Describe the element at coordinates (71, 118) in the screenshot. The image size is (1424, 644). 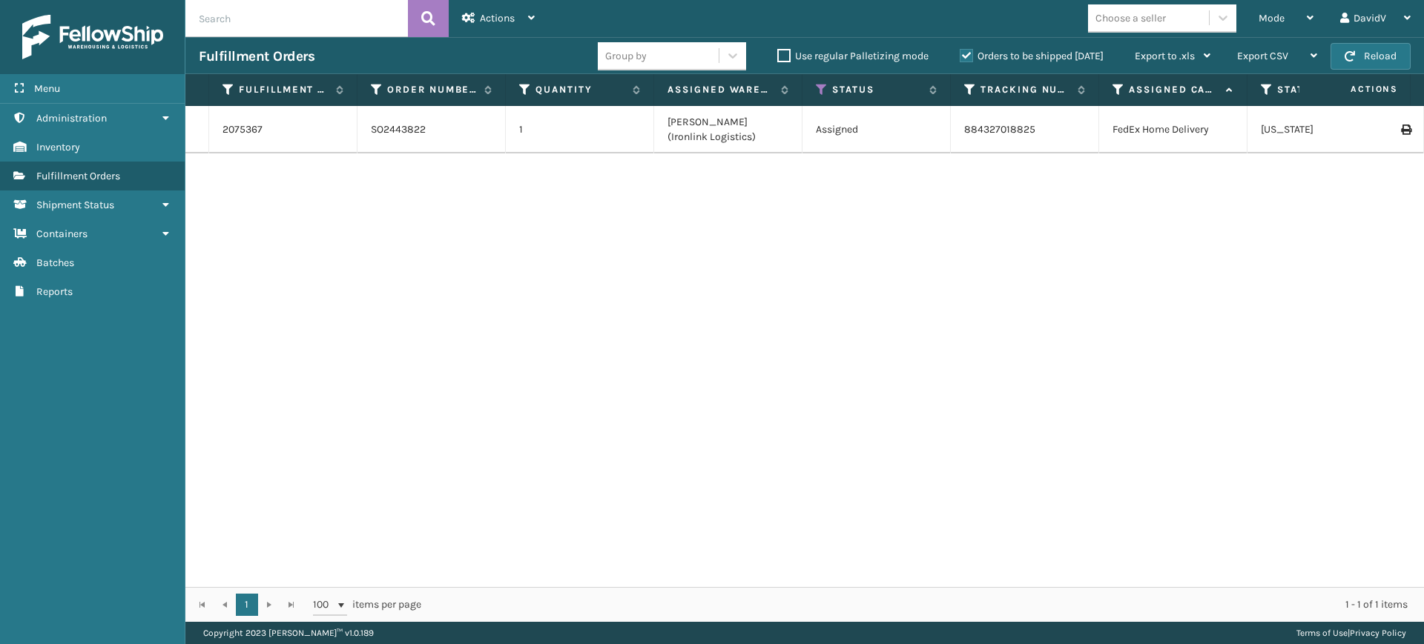
I see `span: Administration` at that location.